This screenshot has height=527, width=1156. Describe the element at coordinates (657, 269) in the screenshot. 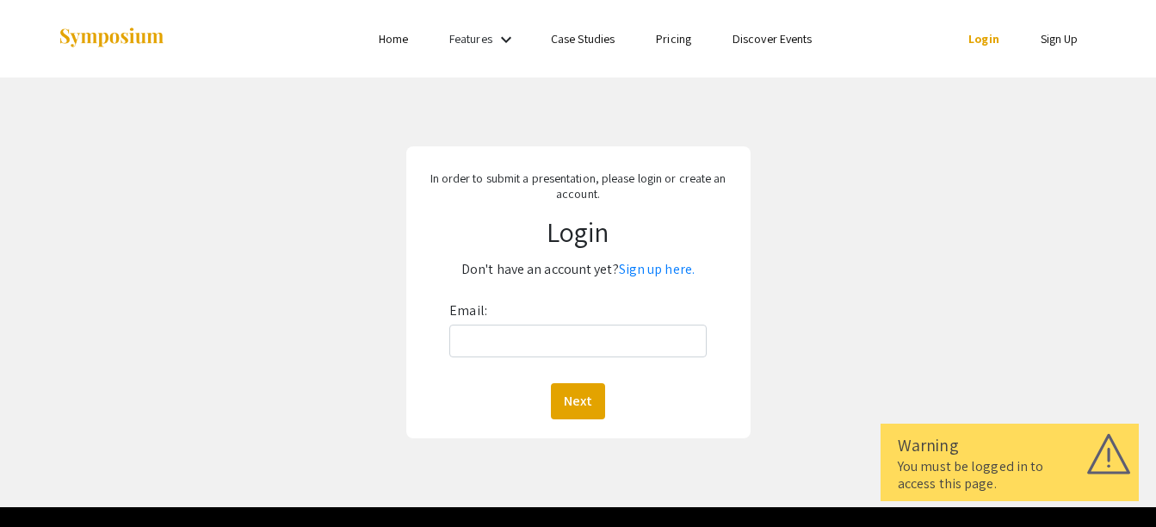

I see `a: Sign up here.` at that location.